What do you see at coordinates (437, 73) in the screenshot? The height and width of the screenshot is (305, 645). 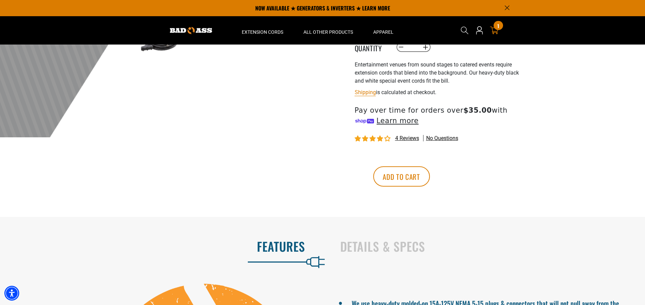 I see `p: Entertainment venues from sound stages to catered events require extension cords that blend into ...` at bounding box center [437, 73].